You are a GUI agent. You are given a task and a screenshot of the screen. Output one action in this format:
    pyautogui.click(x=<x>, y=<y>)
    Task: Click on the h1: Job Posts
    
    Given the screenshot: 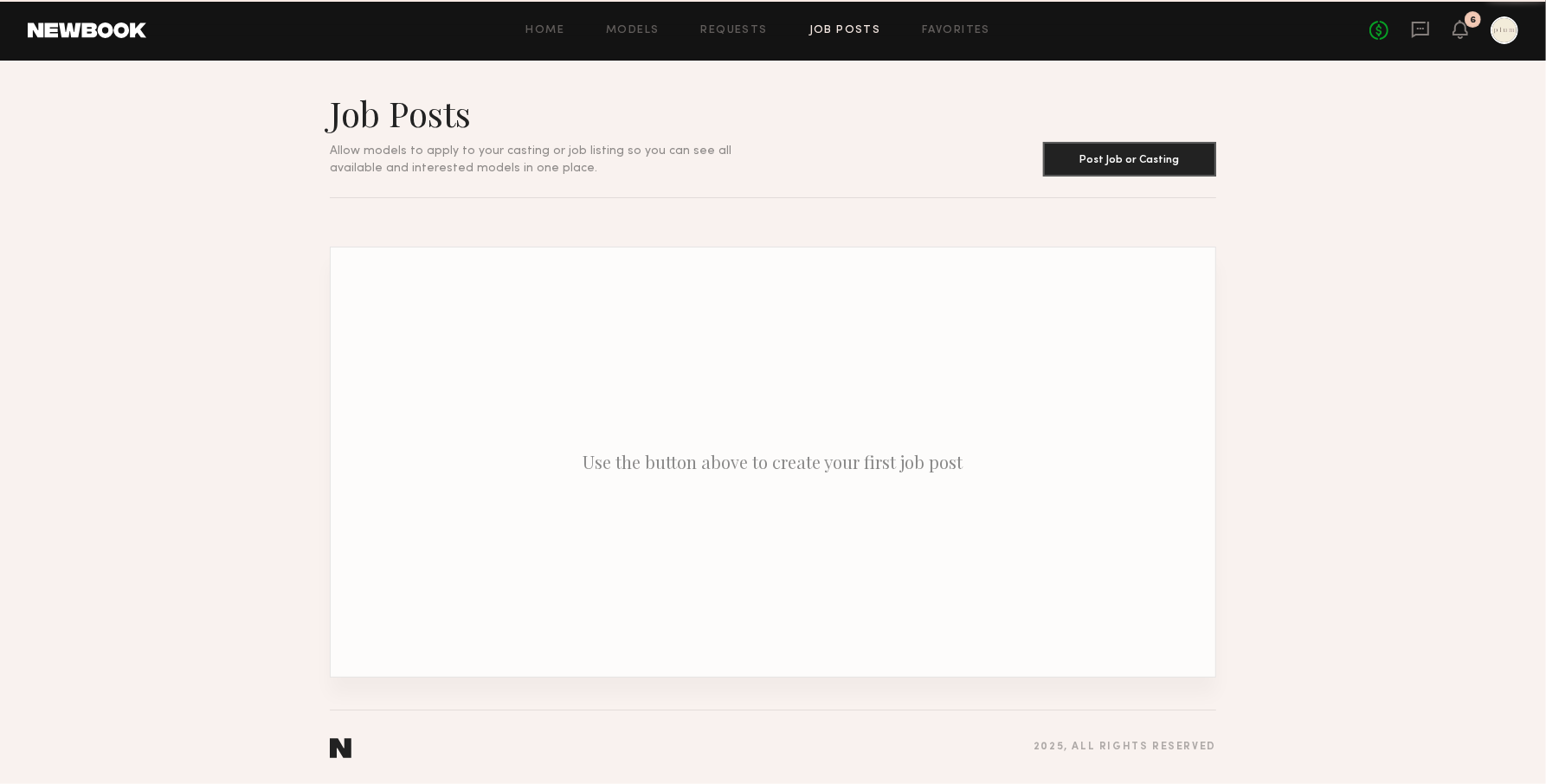 What is the action you would take?
    pyautogui.click(x=551, y=113)
    